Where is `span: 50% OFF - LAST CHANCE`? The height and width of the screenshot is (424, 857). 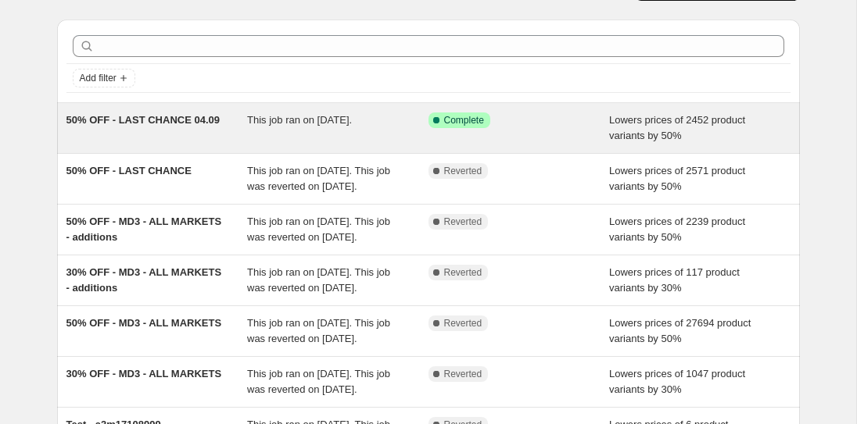
span: 50% OFF - LAST CHANCE is located at coordinates (129, 170).